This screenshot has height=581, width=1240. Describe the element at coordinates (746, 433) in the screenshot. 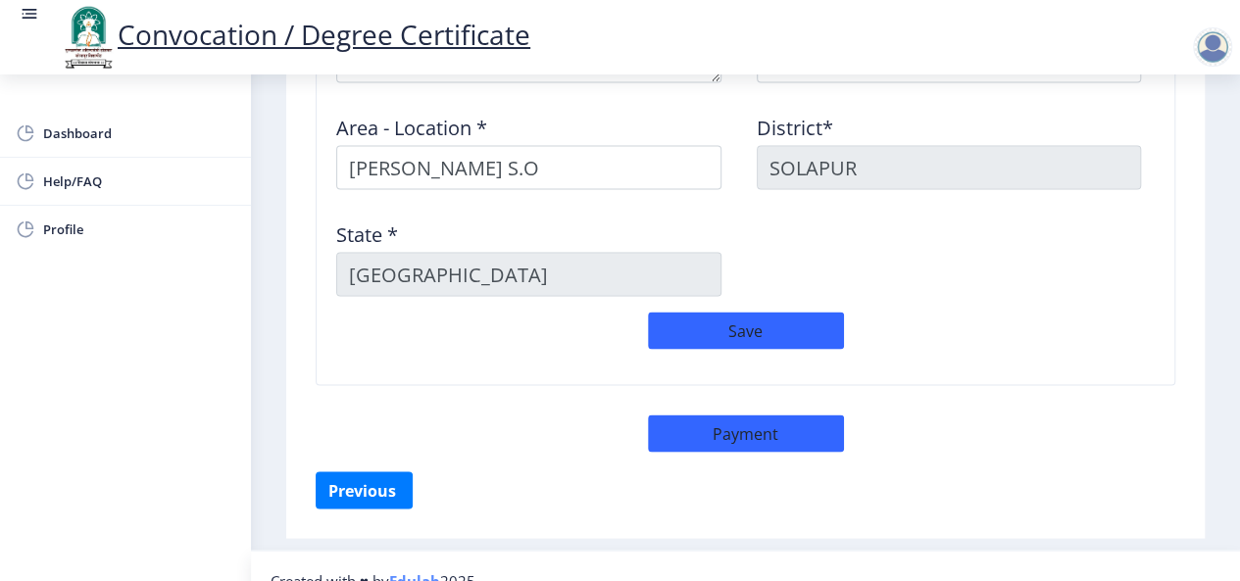

I see `button: Payment` at that location.